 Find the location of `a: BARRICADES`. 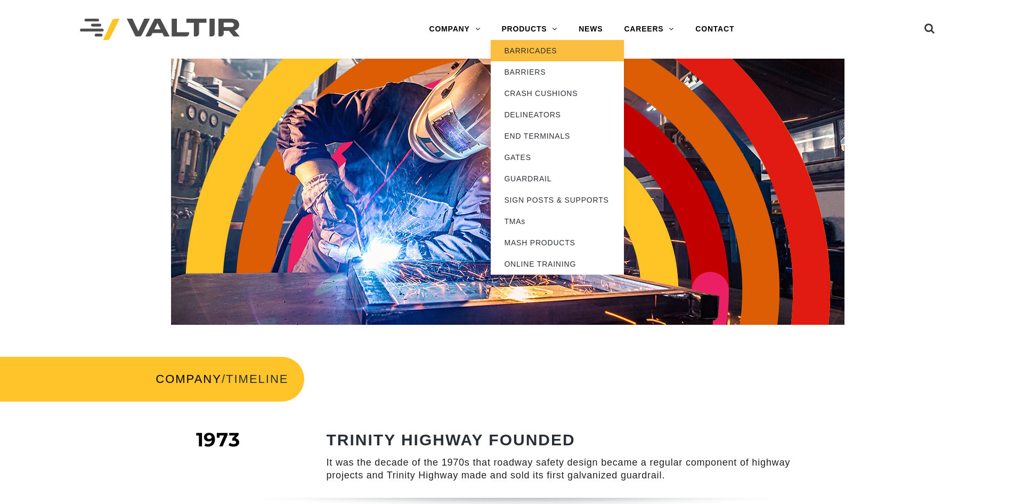

a: BARRICADES is located at coordinates (558, 51).